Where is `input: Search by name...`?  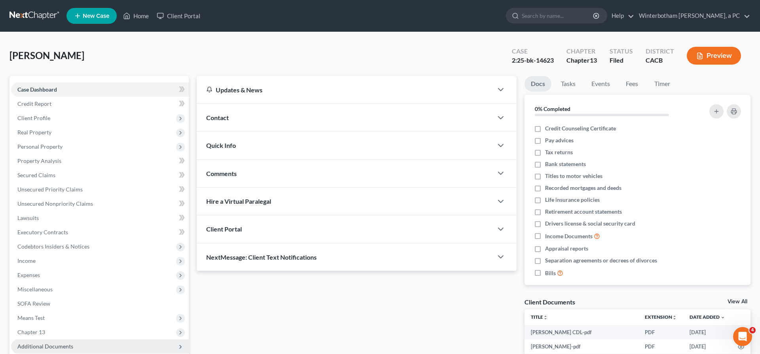 input: Search by name... is located at coordinates (558, 15).